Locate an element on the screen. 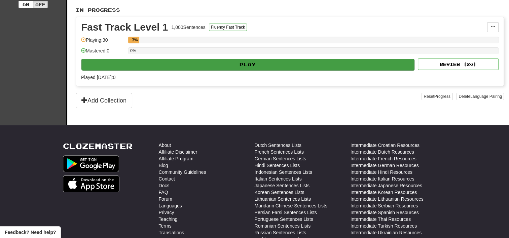 The width and height of the screenshot is (509, 238). button: Off is located at coordinates (40, 4).